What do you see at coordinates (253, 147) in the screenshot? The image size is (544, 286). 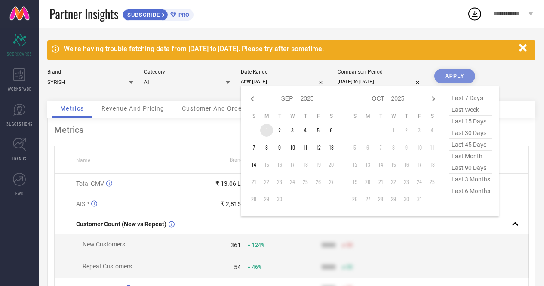 I see `td: Sun Sep 07 2025` at bounding box center [253, 147].